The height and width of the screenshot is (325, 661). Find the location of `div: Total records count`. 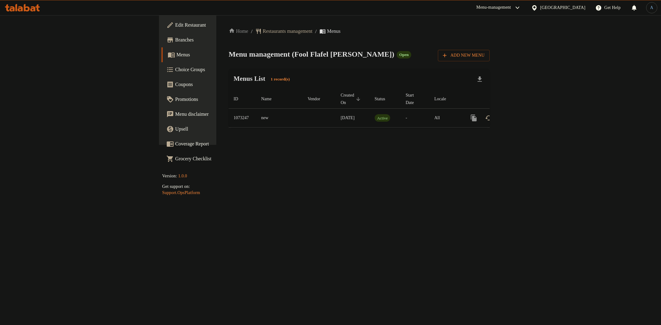

div: Total records count is located at coordinates (280, 80).